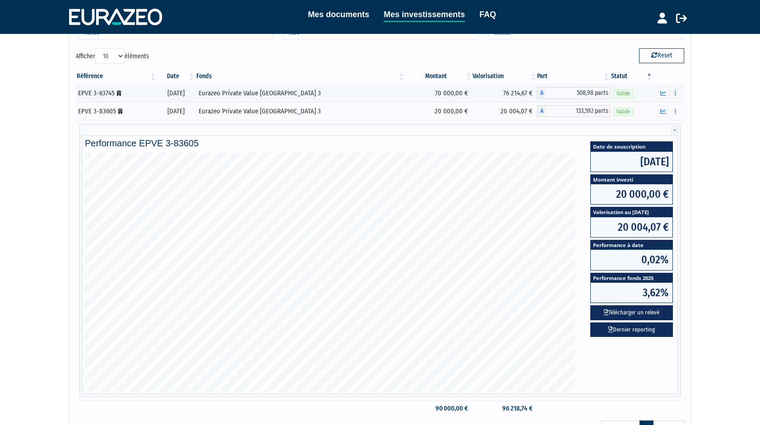  I want to click on img: 1732889491-logotype_eurazeo_blanc_rvb.png, so click(116, 17).